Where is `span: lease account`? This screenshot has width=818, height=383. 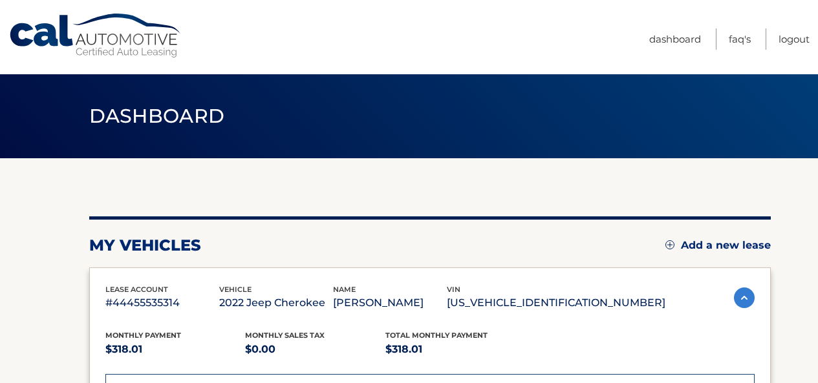 span: lease account is located at coordinates (136, 290).